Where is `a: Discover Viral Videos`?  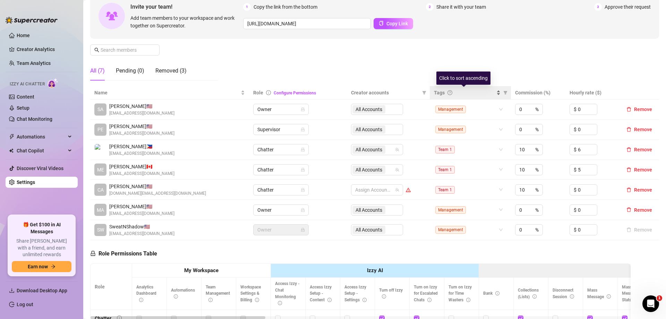 a: Discover Viral Videos is located at coordinates (40, 168).